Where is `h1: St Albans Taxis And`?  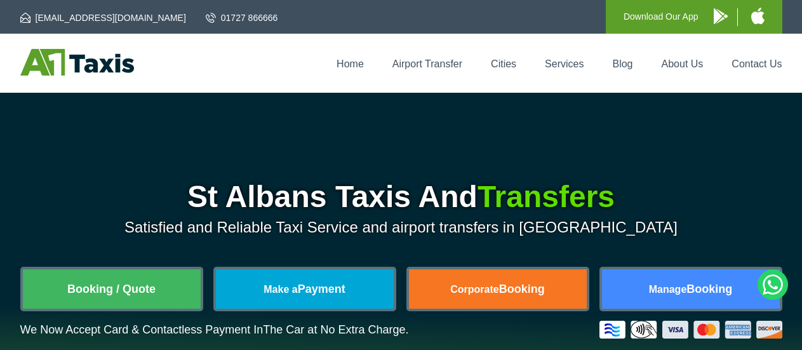 h1: St Albans Taxis And is located at coordinates (401, 197).